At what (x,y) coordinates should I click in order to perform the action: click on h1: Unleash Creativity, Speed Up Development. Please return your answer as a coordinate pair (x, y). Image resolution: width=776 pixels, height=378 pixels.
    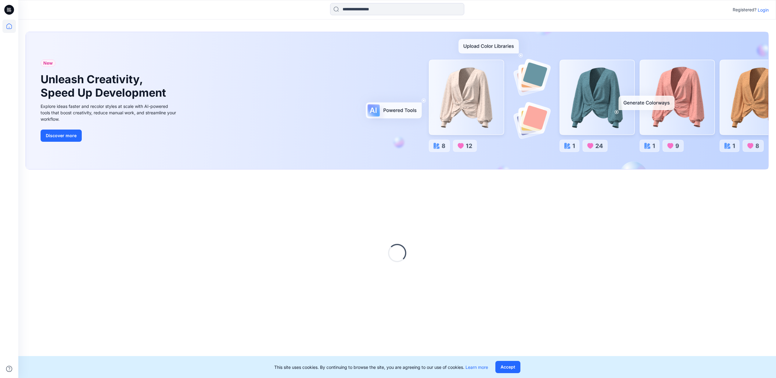
    Looking at the image, I should click on (105, 86).